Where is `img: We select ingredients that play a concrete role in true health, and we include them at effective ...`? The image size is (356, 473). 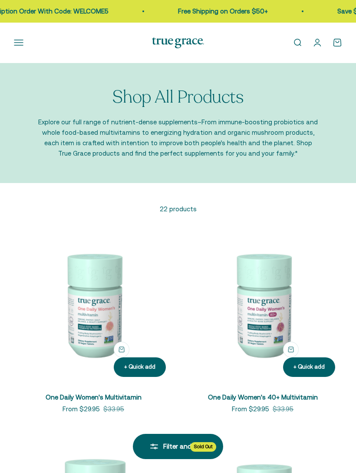
img: We select ingredients that play a concrete role in true health, and we include them at effective ... is located at coordinates (93, 304).